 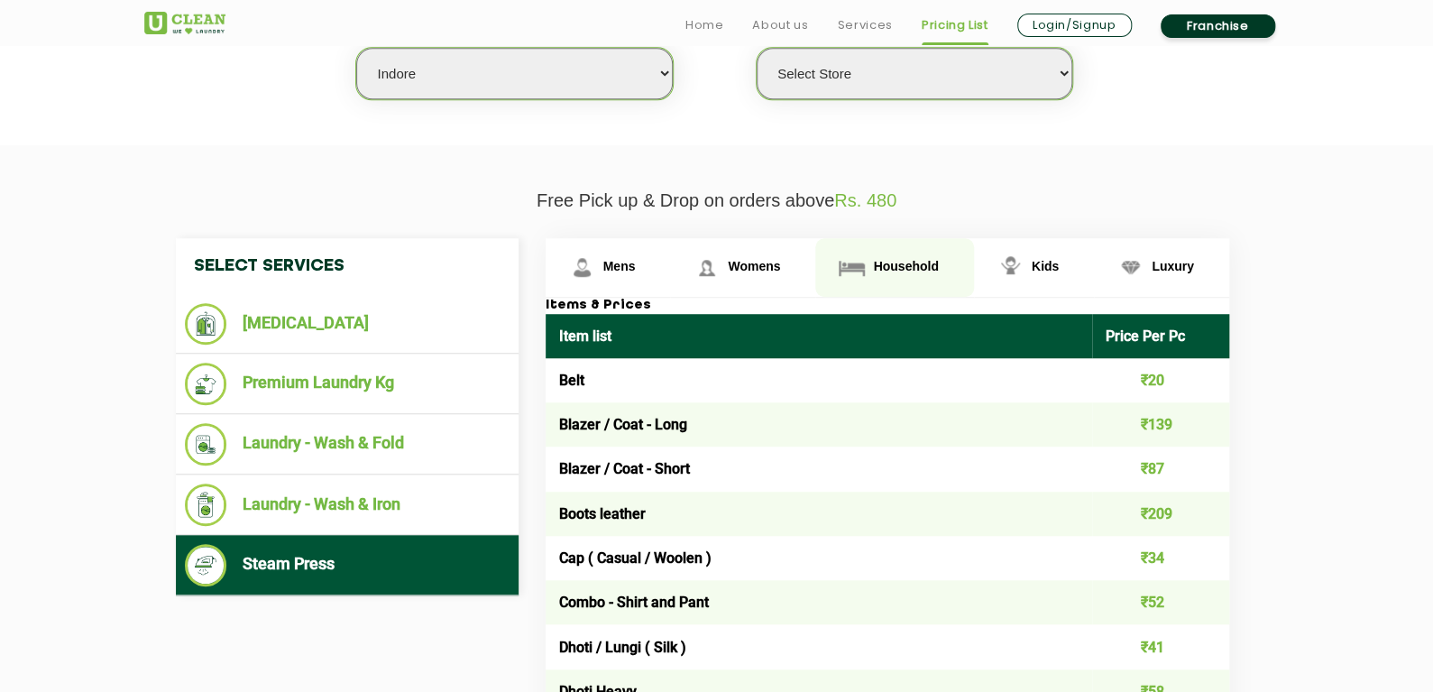 What do you see at coordinates (1074, 25) in the screenshot?
I see `a: Login/Signup` at bounding box center [1074, 25].